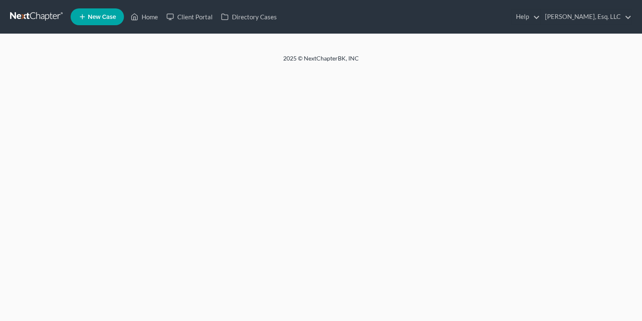 The width and height of the screenshot is (642, 321). I want to click on a: Home, so click(144, 17).